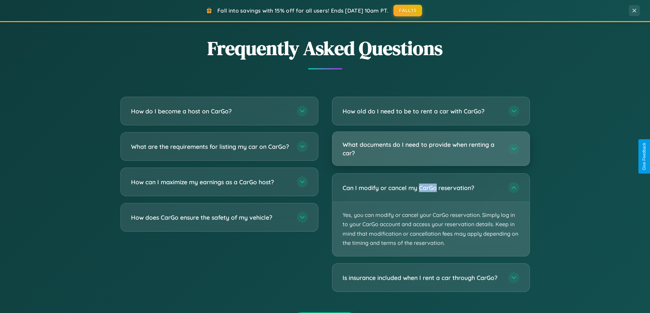  Describe the element at coordinates (644, 157) in the screenshot. I see `div: Give Feedback` at that location.